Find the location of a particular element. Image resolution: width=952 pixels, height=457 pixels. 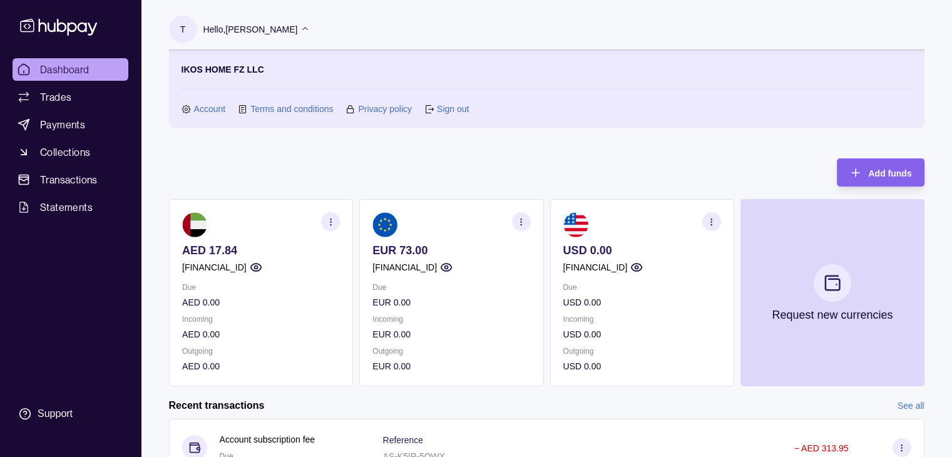

img: ae is located at coordinates (195, 225).